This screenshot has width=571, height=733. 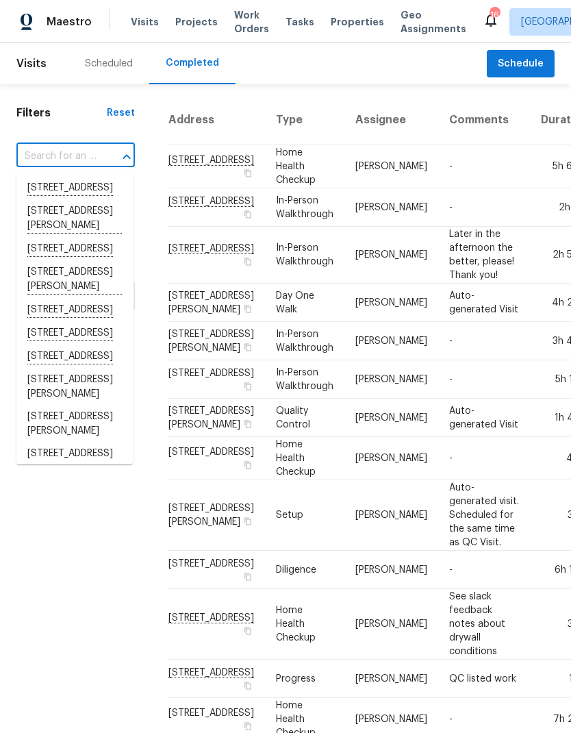 What do you see at coordinates (109, 64) in the screenshot?
I see `div: Scheduled` at bounding box center [109, 64].